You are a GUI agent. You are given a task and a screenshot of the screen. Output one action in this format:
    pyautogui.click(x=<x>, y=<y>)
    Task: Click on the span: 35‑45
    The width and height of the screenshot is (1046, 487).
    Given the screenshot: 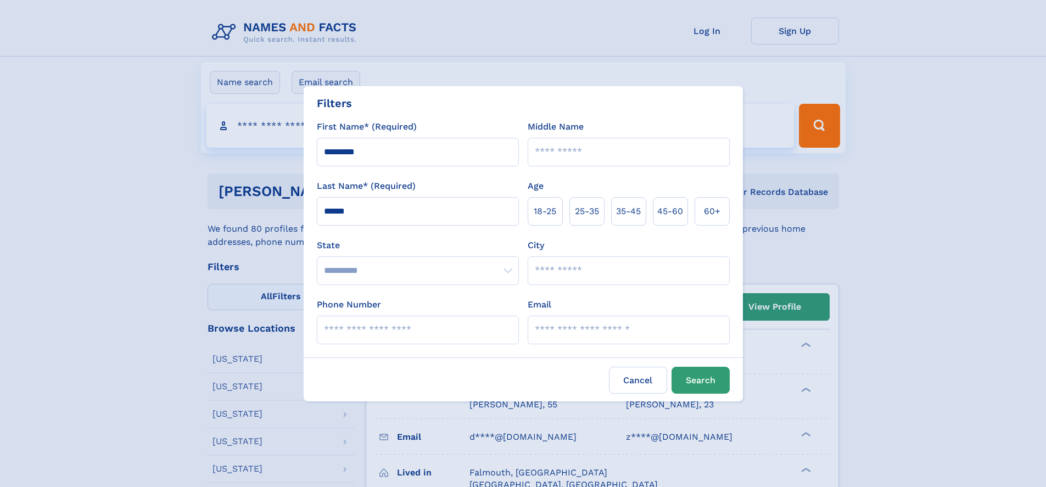 What is the action you would take?
    pyautogui.click(x=628, y=211)
    